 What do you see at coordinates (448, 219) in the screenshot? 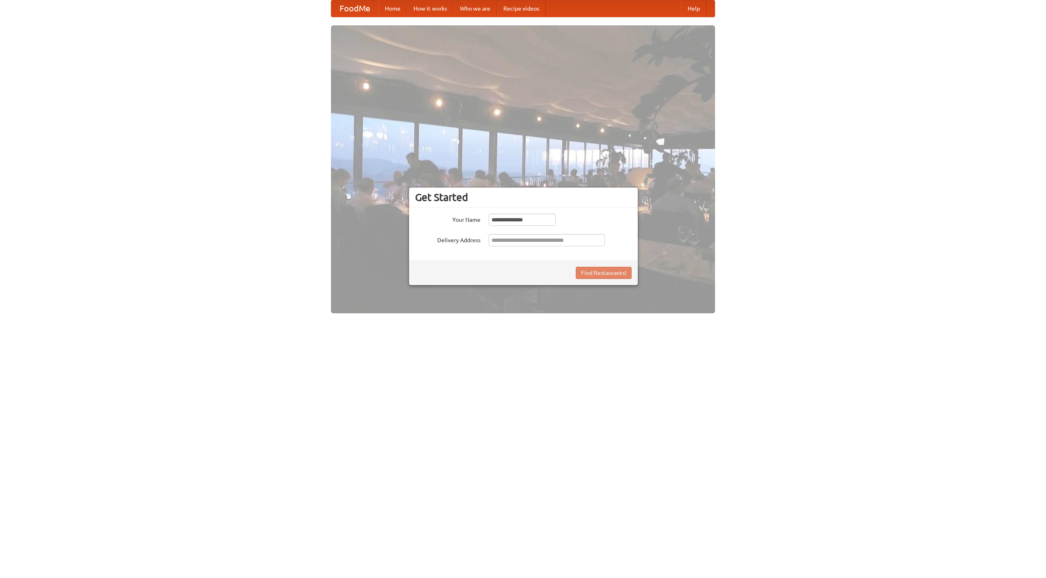
I see `label: Your Name` at bounding box center [448, 219].